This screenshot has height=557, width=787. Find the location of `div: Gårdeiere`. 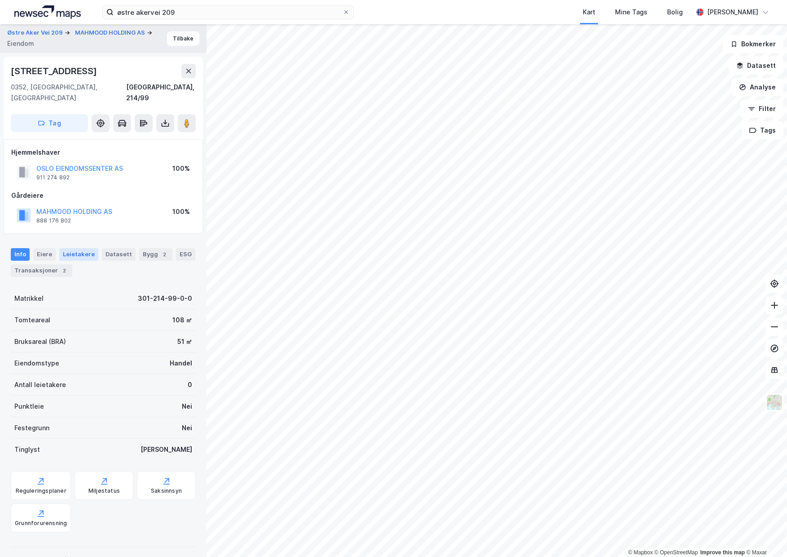

div: Gårdeiere is located at coordinates (103, 195).